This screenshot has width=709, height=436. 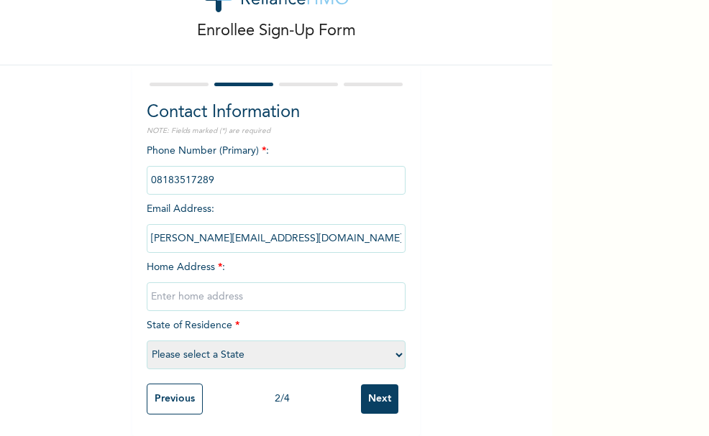 I want to click on span: Phone Number (Primary) :, so click(x=276, y=165).